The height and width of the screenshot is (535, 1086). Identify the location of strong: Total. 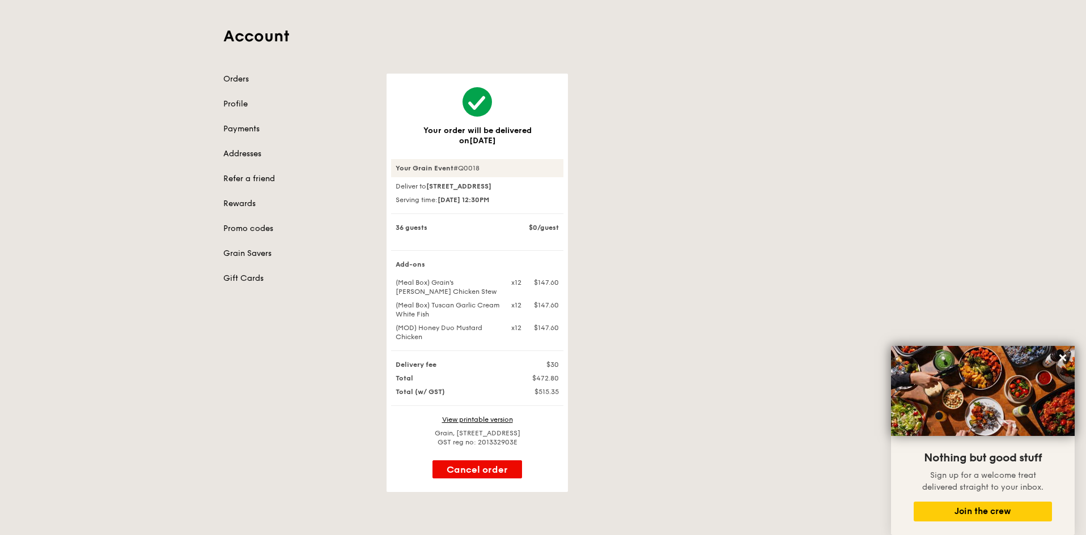
(404, 379).